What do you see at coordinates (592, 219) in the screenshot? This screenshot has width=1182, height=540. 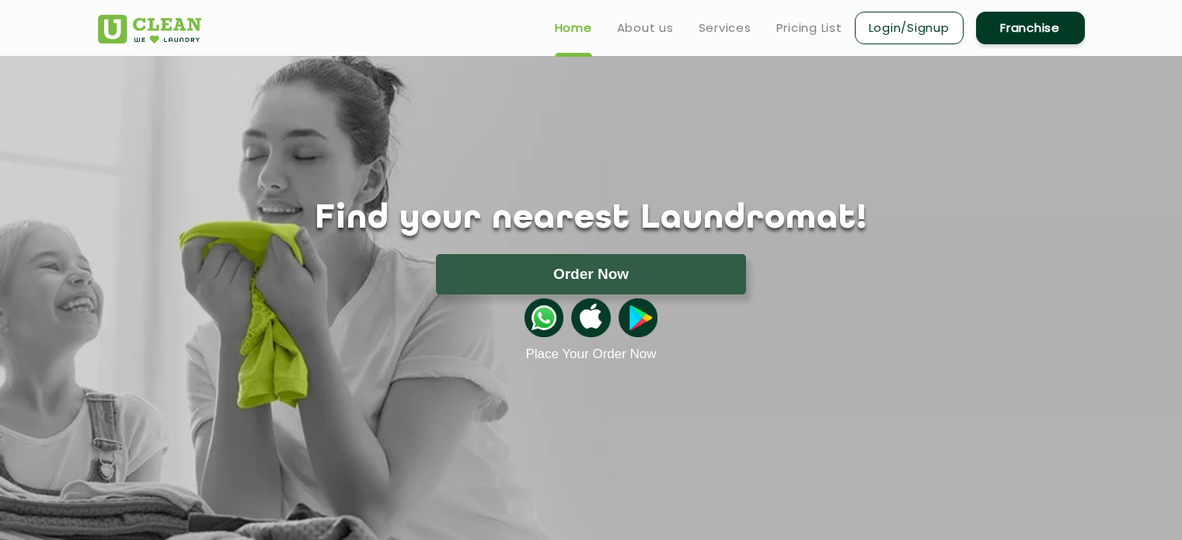 I see `h1: Find your nearest Laundromat!` at bounding box center [592, 219].